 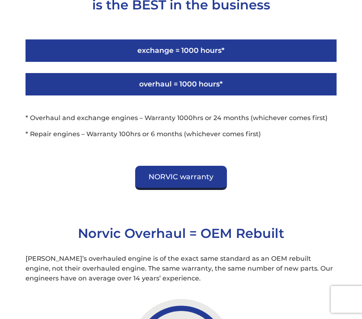 I want to click on a: NORVIC warranty, so click(x=181, y=178).